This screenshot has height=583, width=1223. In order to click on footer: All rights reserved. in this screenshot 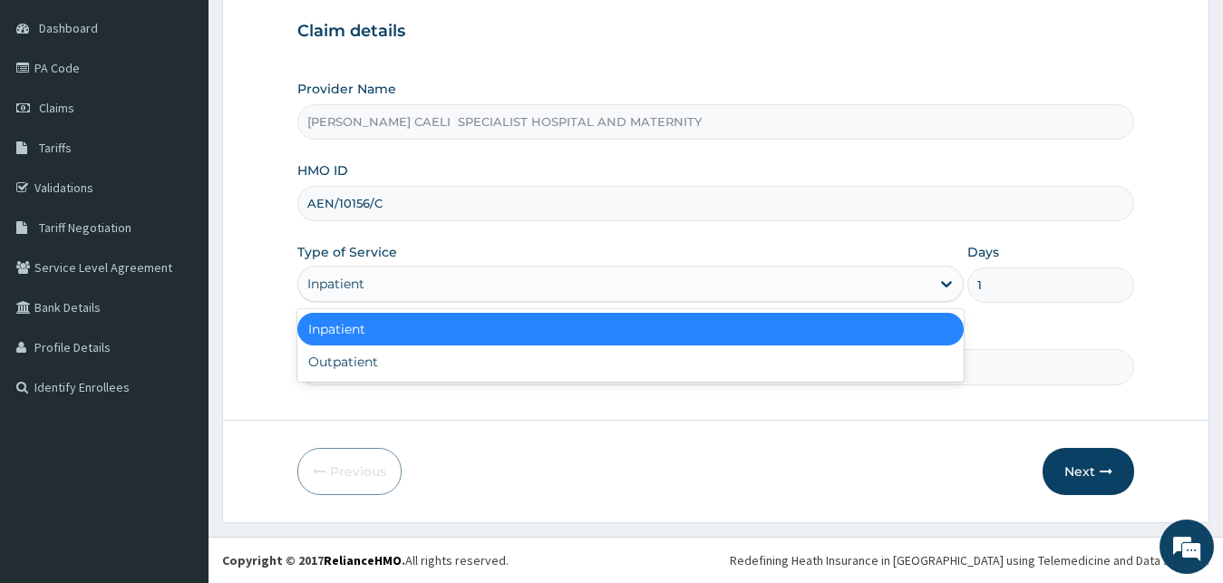, I will do `click(715, 559)`.